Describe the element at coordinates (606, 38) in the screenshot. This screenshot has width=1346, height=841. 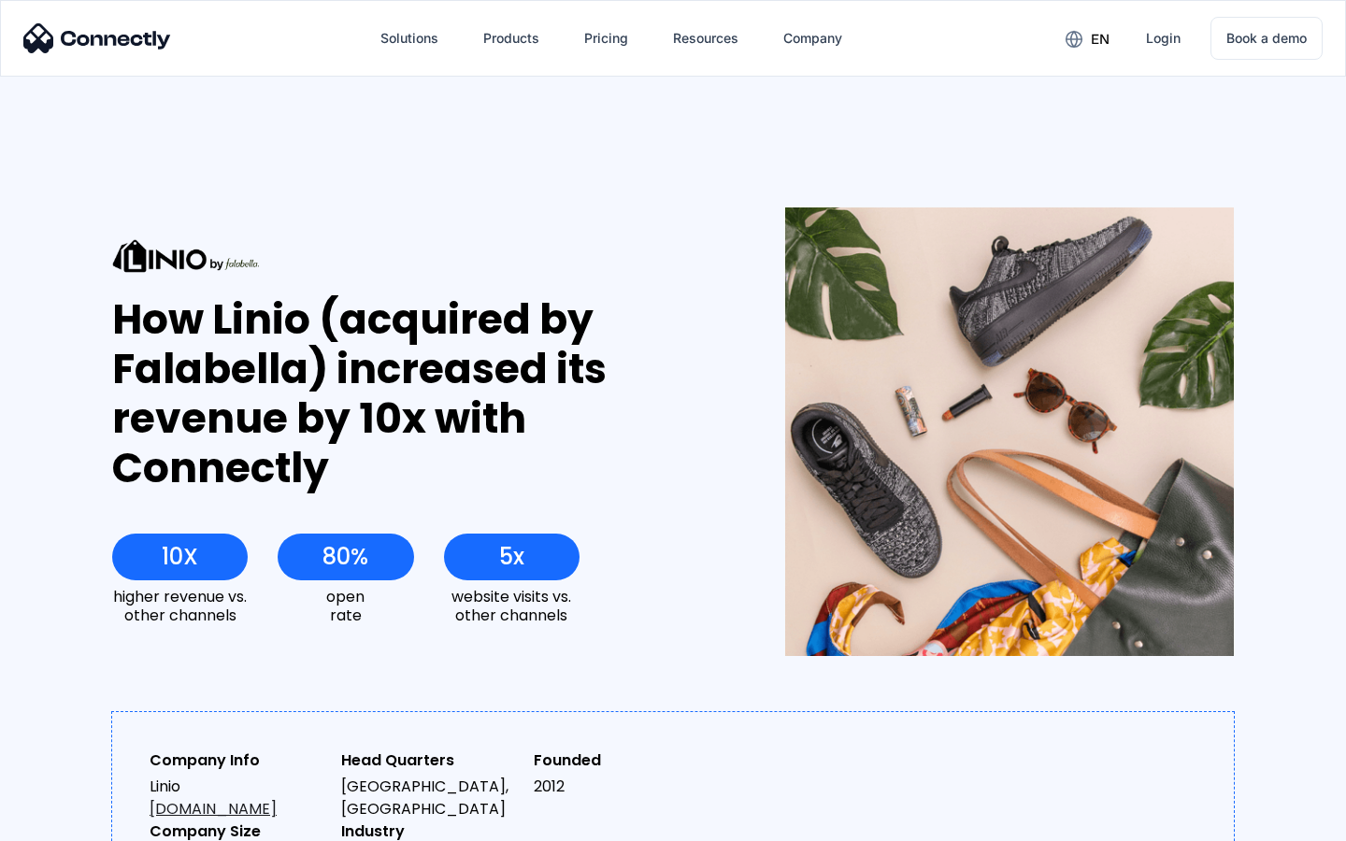
I see `a: Pricing` at that location.